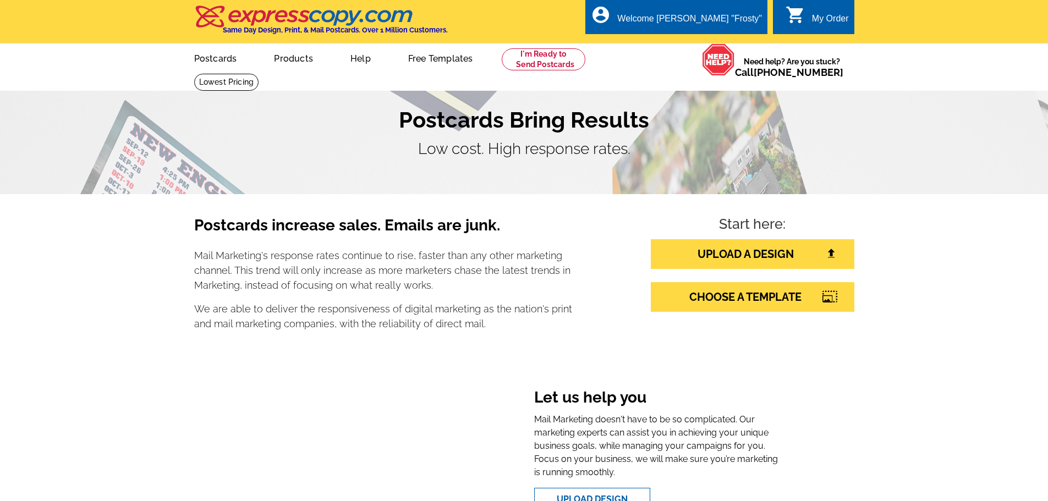 The width and height of the screenshot is (1048, 501). I want to click on p: We are able to deliver the responsiveness of digital marketing as the nation's print and mail mar..., so click(383, 316).